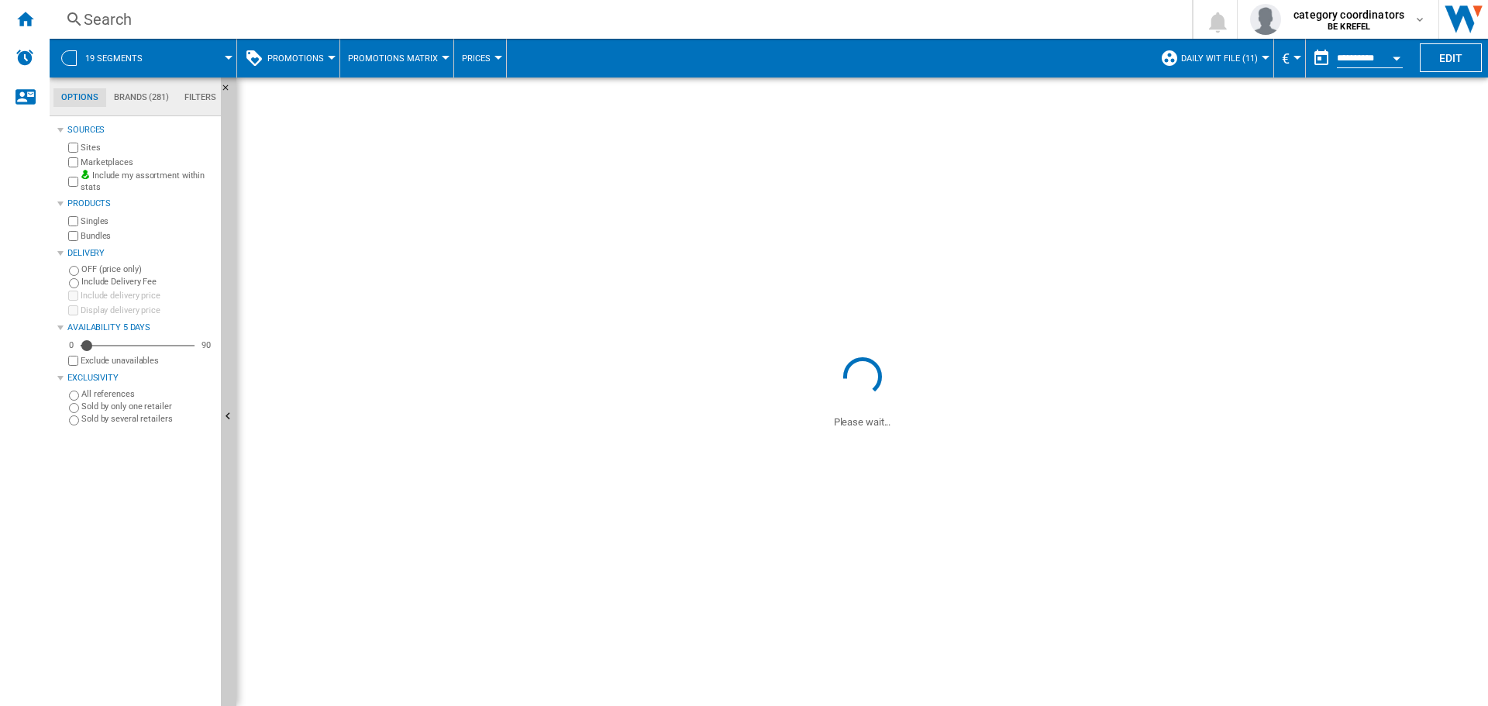 Image resolution: width=1488 pixels, height=706 pixels. What do you see at coordinates (141, 378) in the screenshot?
I see `div: Exclusivity` at bounding box center [141, 378].